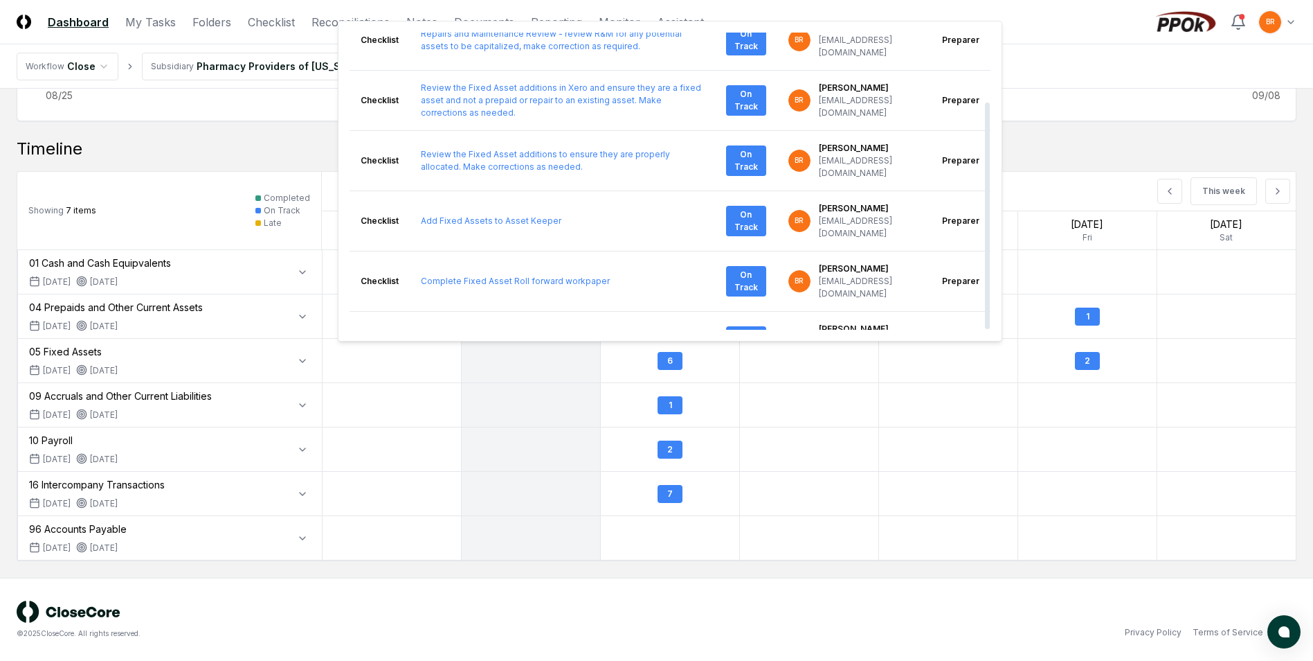  What do you see at coordinates (45, 66) in the screenshot?
I see `div: Workflow` at bounding box center [45, 66].